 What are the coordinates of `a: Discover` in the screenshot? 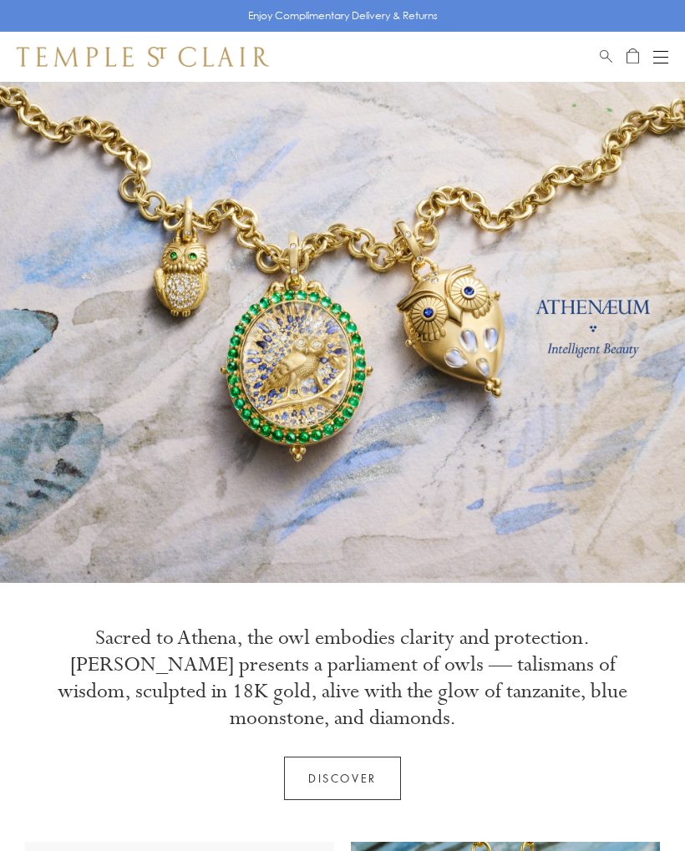 It's located at (342, 778).